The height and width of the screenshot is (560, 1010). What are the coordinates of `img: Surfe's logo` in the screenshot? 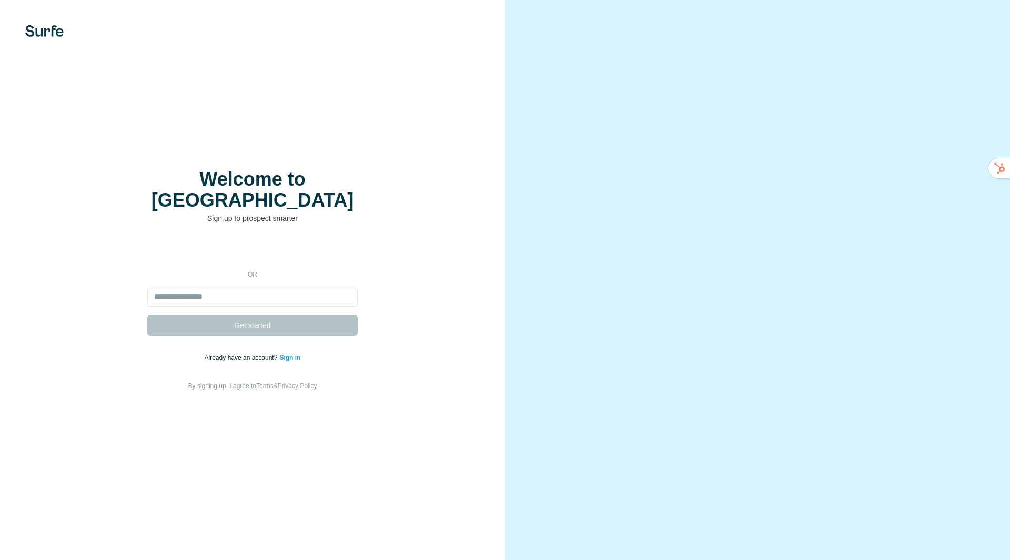 It's located at (44, 31).